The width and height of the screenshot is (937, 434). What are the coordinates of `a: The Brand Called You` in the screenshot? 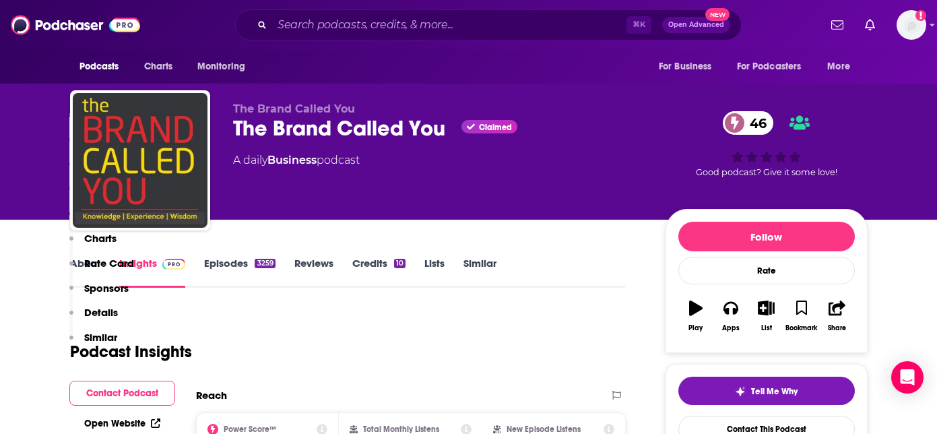 It's located at (140, 160).